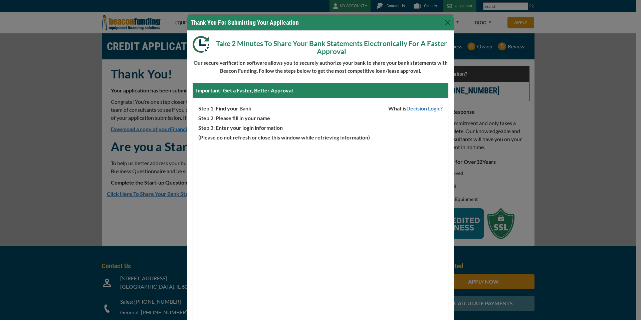 This screenshot has width=641, height=320. What do you see at coordinates (321, 117) in the screenshot?
I see `p: Step 2: Please fill in your name` at bounding box center [321, 117].